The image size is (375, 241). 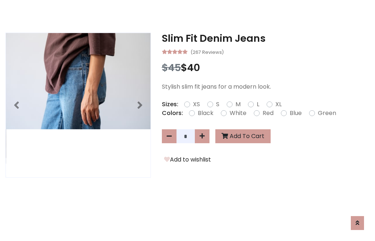 What do you see at coordinates (268, 113) in the screenshot?
I see `label: Red` at bounding box center [268, 113].